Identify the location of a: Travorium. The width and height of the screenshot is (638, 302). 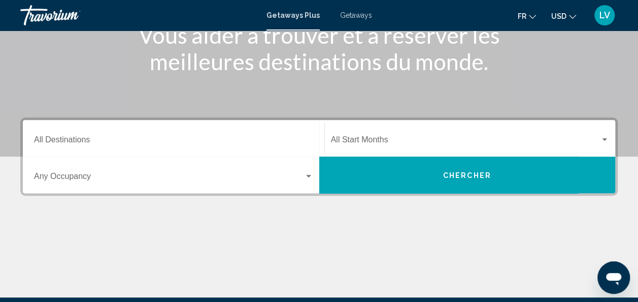
(138, 15).